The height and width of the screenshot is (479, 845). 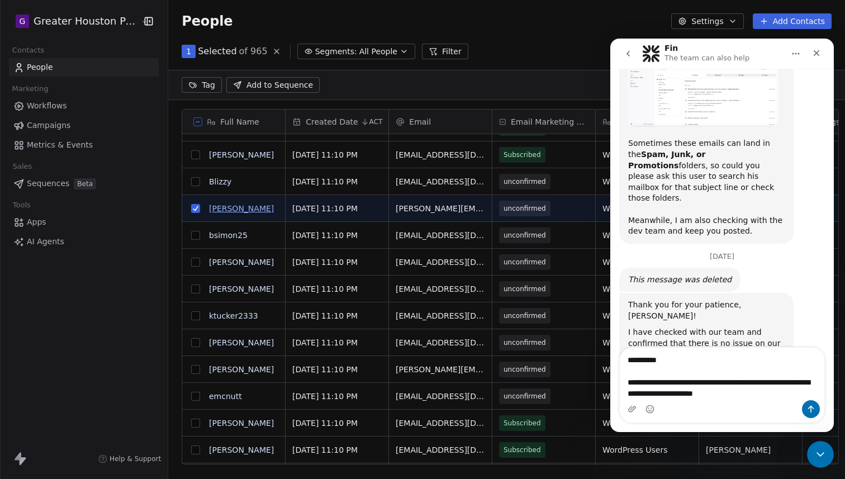 I want to click on b: Spam, Junk, or Promotions, so click(x=56, y=121).